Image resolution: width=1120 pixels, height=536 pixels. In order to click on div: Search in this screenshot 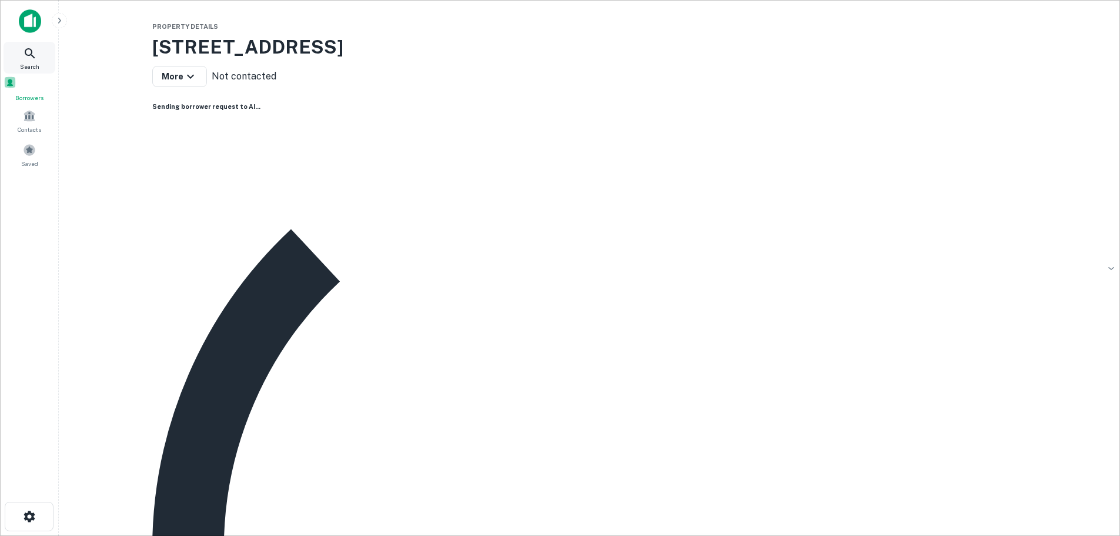, I will do `click(29, 58)`.